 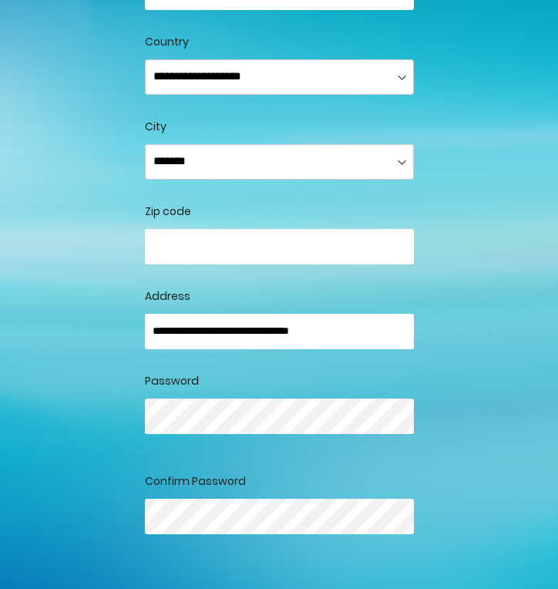 What do you see at coordinates (168, 211) in the screenshot?
I see `span: Zip code` at bounding box center [168, 211].